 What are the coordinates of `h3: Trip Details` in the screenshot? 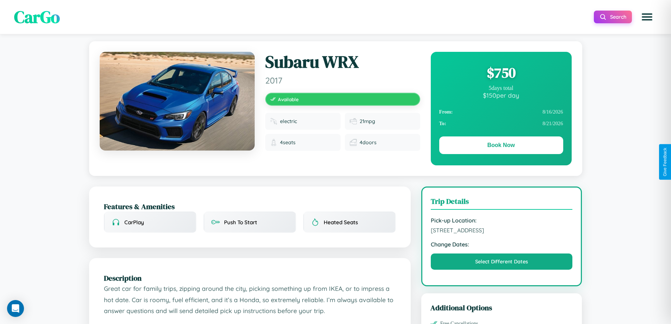 It's located at (501, 202).